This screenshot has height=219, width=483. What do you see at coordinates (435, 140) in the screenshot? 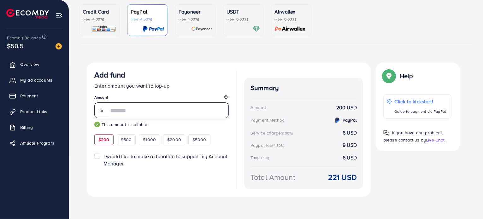
I see `span: Live Chat` at bounding box center [435, 140].